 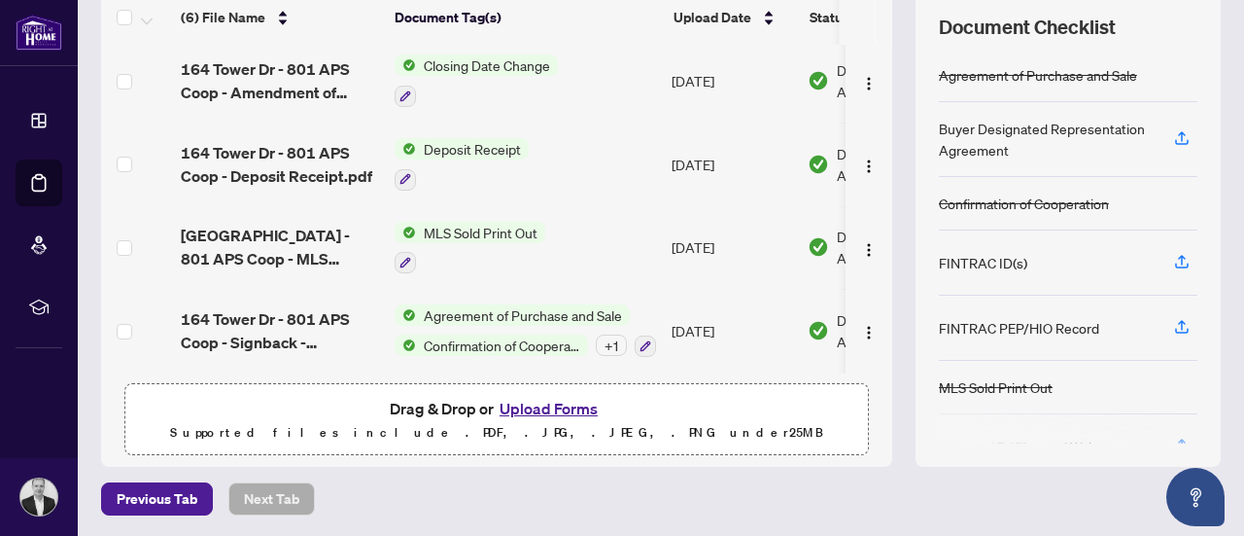 I want to click on span: 164 Tower Dr - 801 APS Coop - Signback - Accepted.pdf, so click(x=280, y=331).